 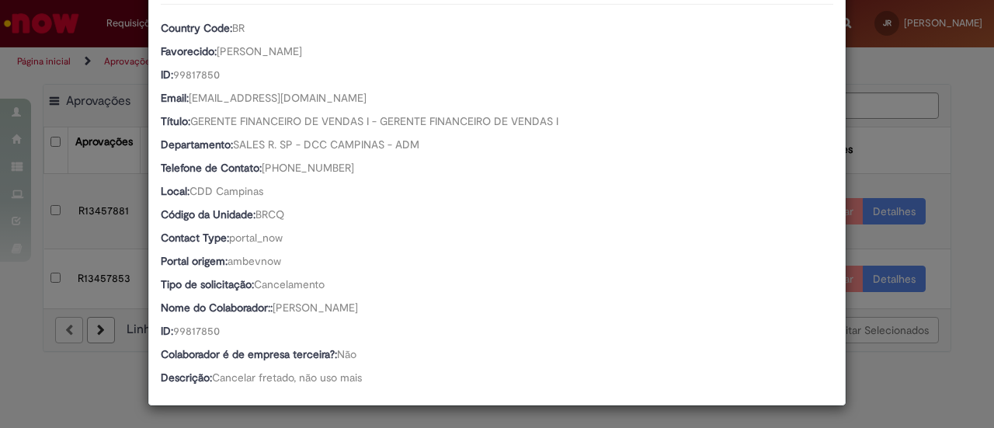 What do you see at coordinates (248, 354) in the screenshot?
I see `b: Colaborador é de empresa terceira?:` at bounding box center [248, 354].